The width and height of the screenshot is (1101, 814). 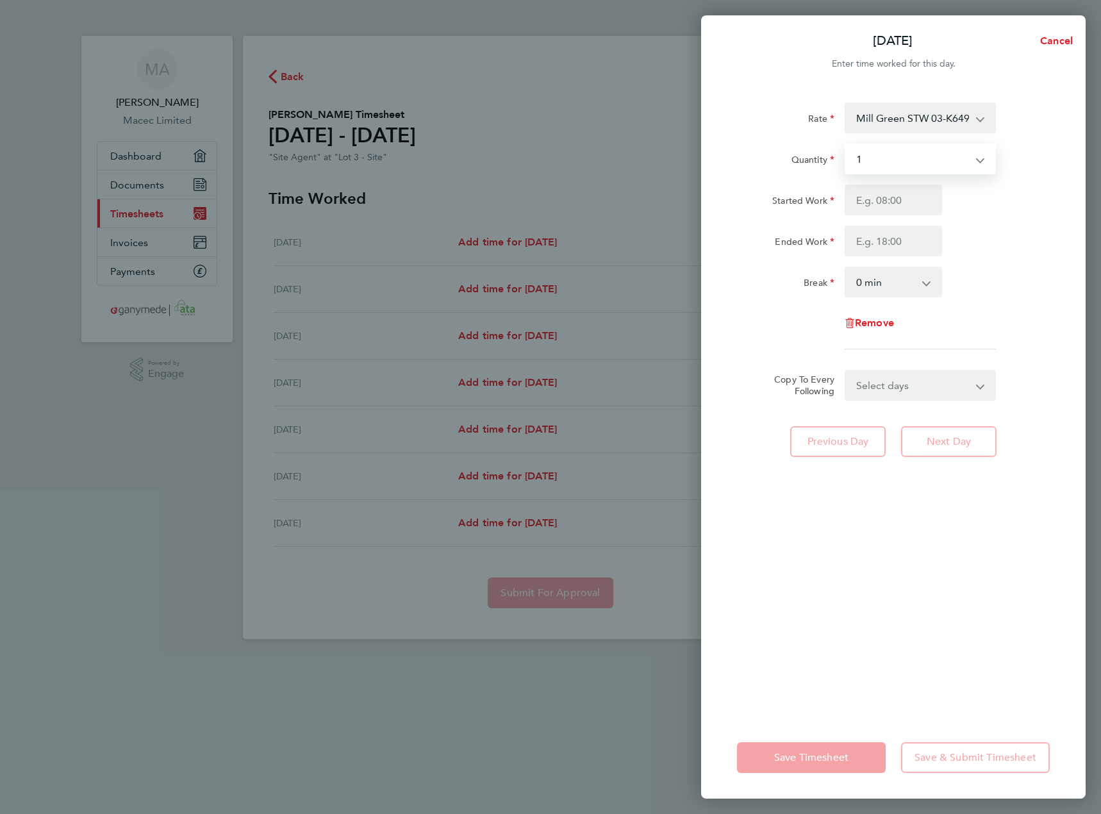 What do you see at coordinates (803, 202) in the screenshot?
I see `label: Started Work` at bounding box center [803, 202].